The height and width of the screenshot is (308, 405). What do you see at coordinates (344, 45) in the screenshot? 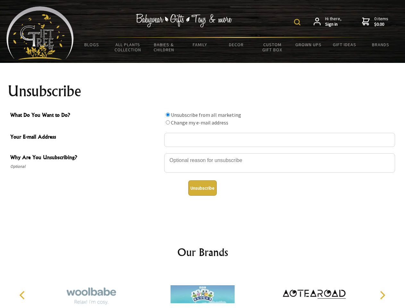
I see `a: Gift Ideas` at bounding box center [344, 45].